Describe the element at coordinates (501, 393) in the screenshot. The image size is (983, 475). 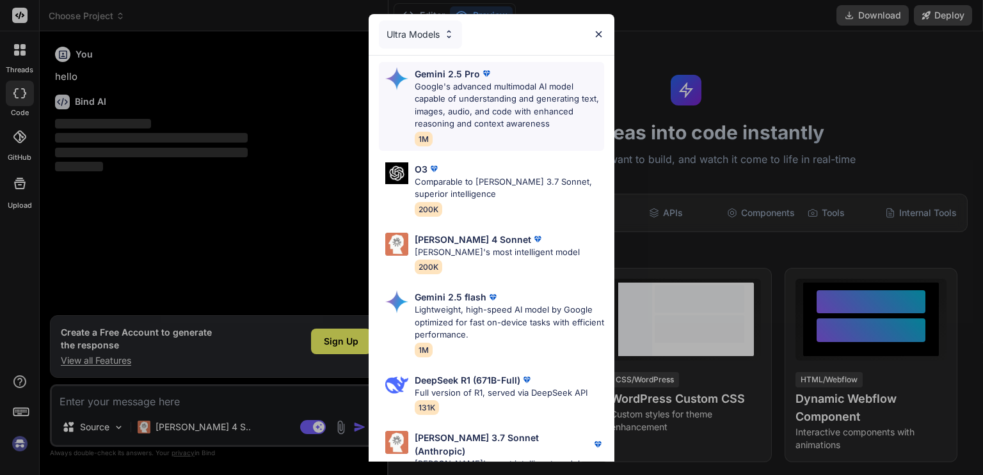
I see `p: Full version of R1, served via DeepSeek API` at that location.